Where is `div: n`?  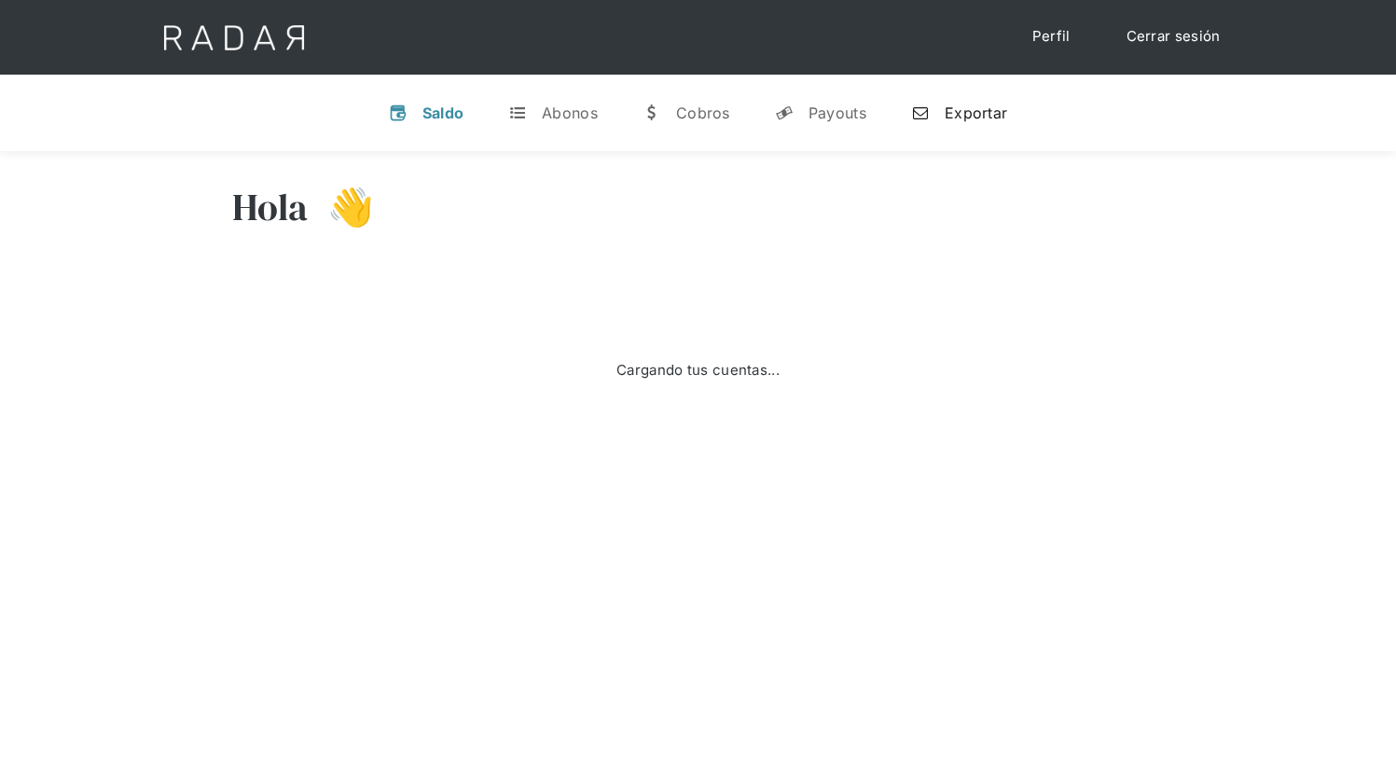 div: n is located at coordinates (921, 113).